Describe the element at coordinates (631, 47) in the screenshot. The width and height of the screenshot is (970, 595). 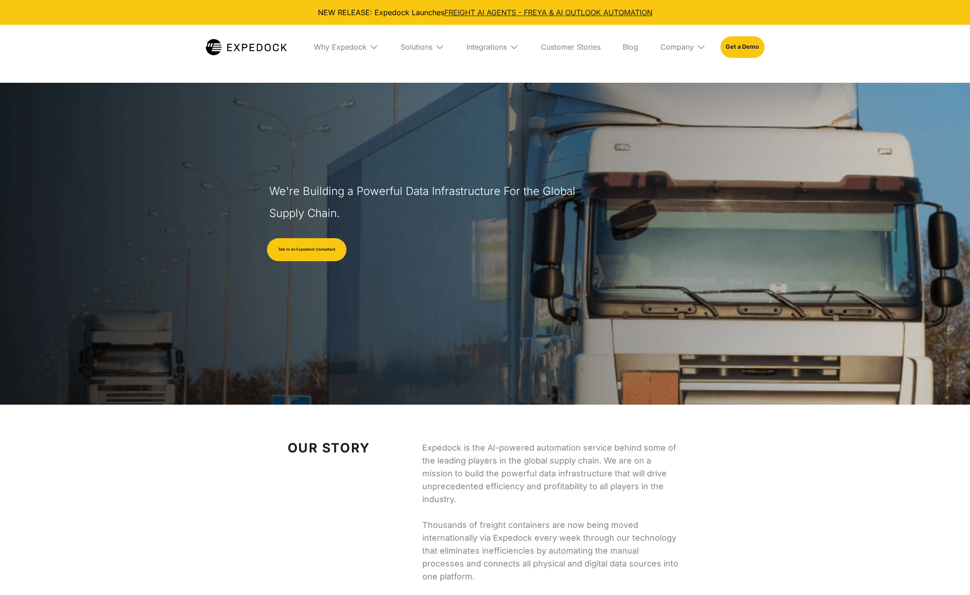
I see `a: Blog` at that location.